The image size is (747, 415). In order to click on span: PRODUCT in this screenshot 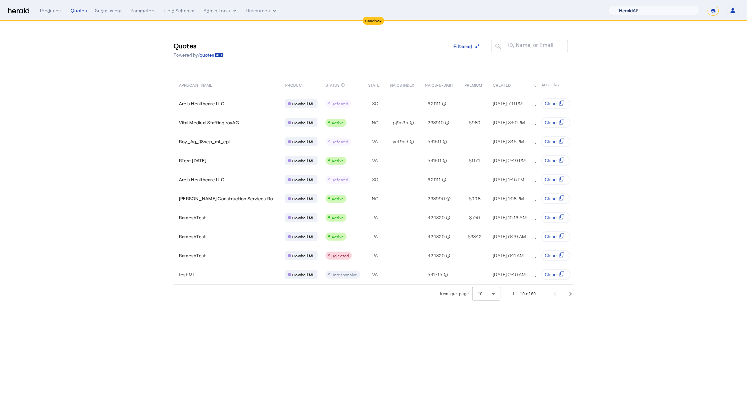, I will do `click(295, 85)`.